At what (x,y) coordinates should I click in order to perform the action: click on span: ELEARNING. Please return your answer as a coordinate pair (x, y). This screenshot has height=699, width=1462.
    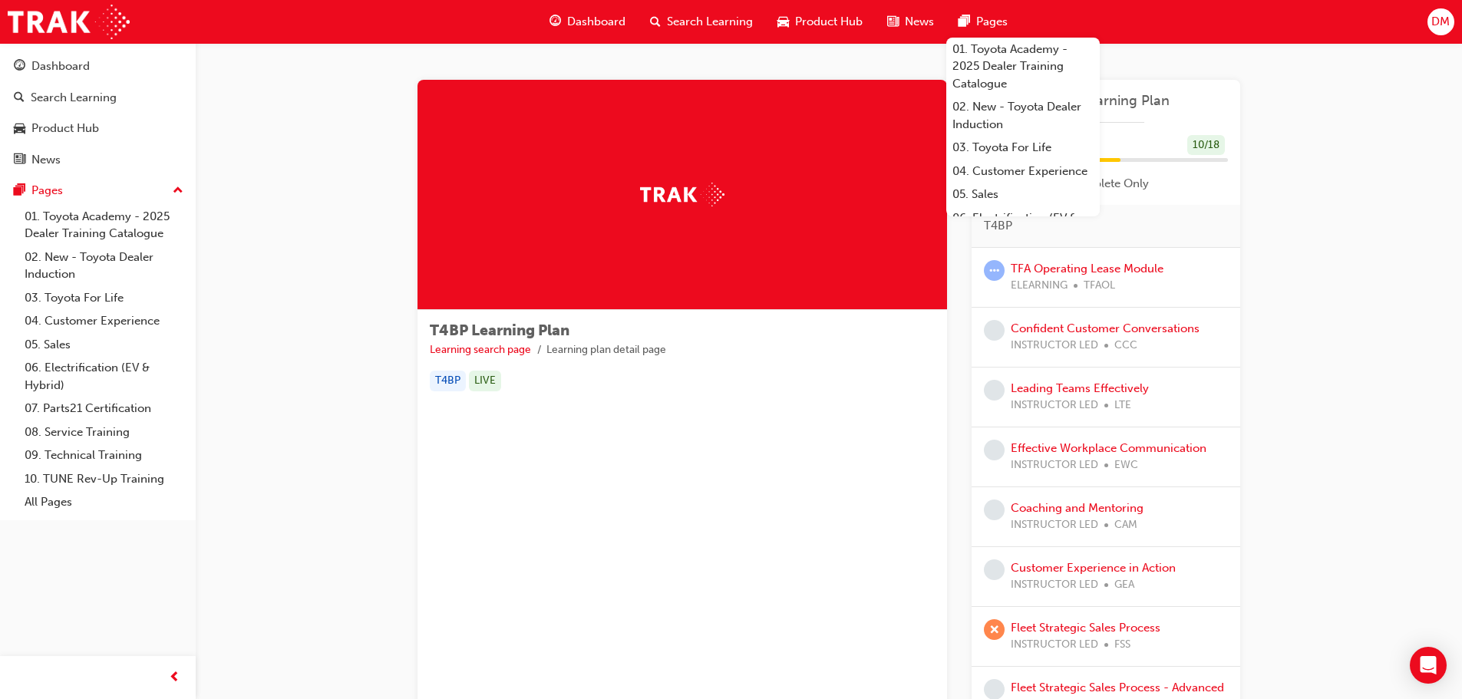
    Looking at the image, I should click on (1039, 285).